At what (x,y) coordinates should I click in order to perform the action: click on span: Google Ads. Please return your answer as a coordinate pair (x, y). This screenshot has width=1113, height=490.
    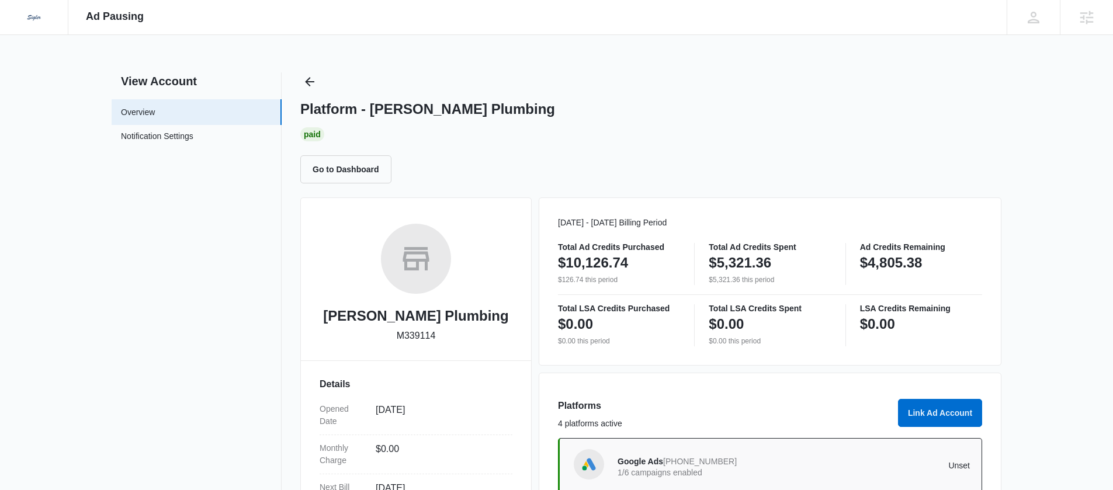
    Looking at the image, I should click on (640, 461).